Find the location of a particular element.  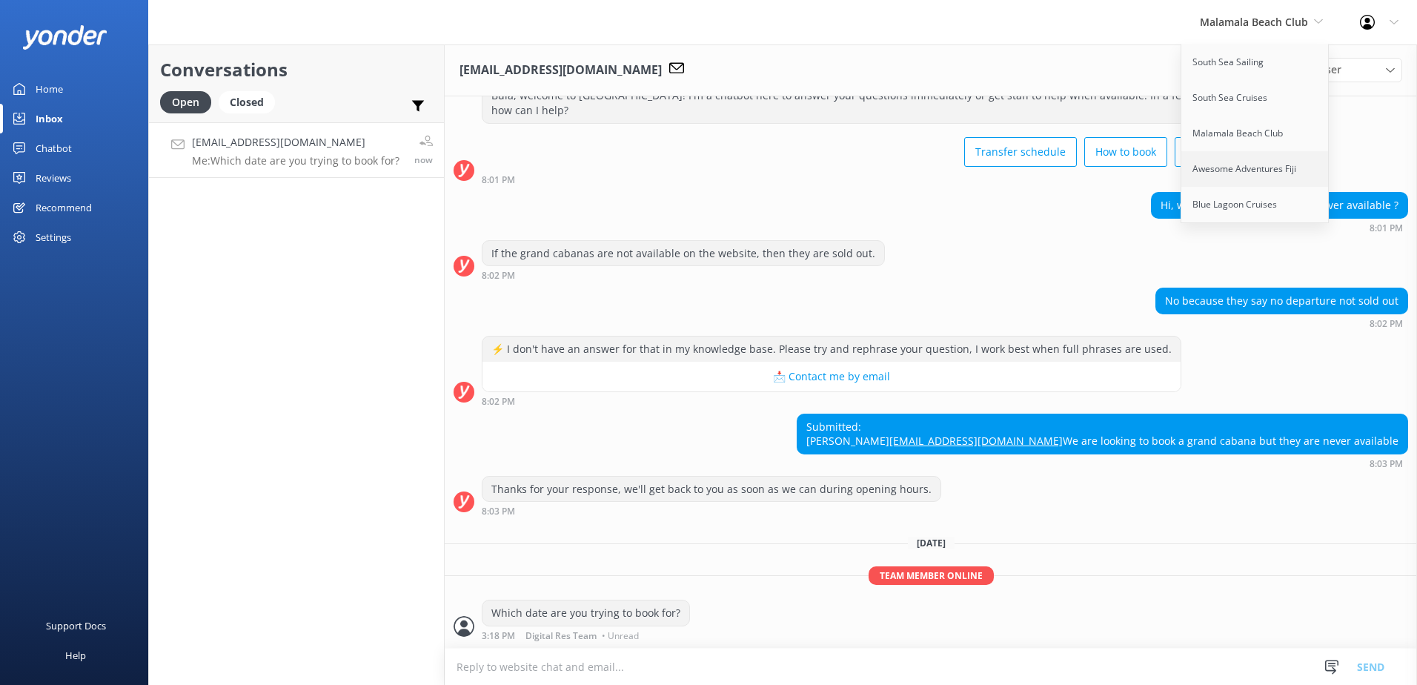

a: South Sea Cruises is located at coordinates (1255, 98).